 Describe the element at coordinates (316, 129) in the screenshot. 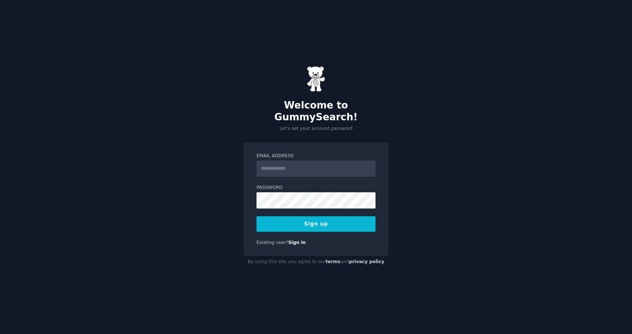

I see `p: Let's set your account password` at that location.